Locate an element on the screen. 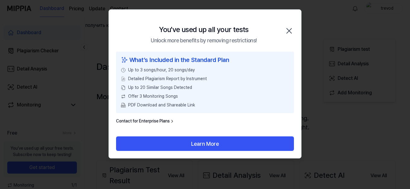  img: File Select is located at coordinates (123, 79).